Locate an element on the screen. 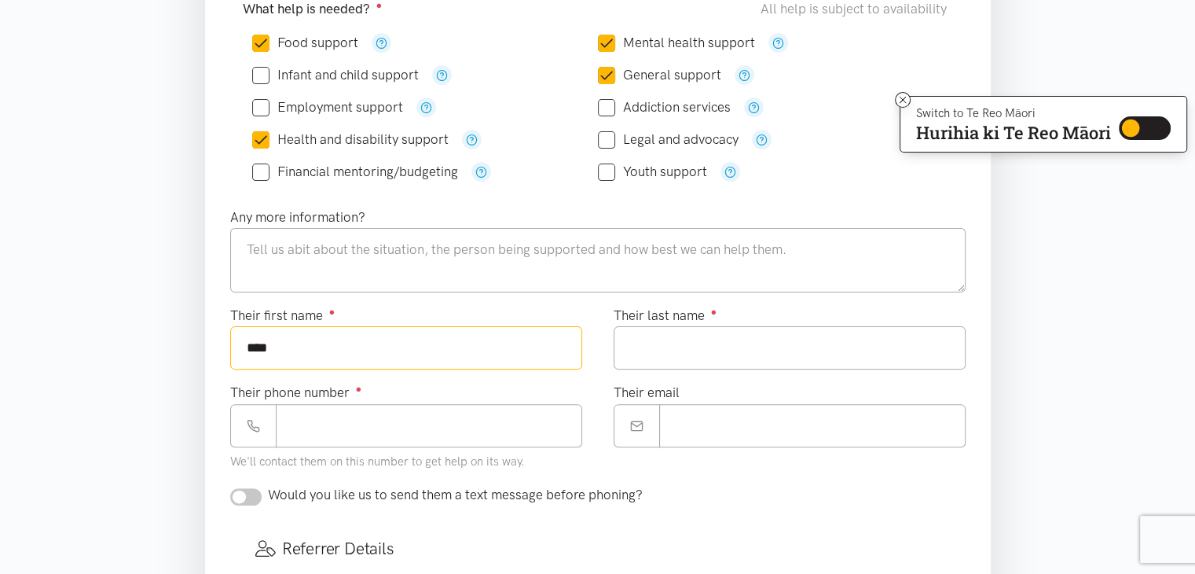  label: Infant and child support is located at coordinates (336, 75).